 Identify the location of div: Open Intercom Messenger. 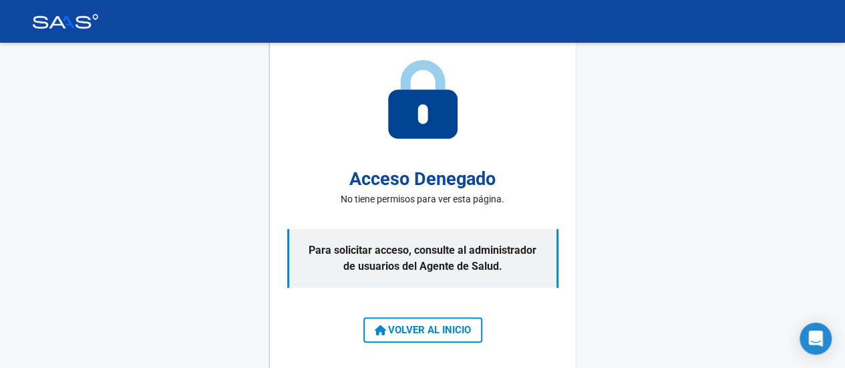
(816, 339).